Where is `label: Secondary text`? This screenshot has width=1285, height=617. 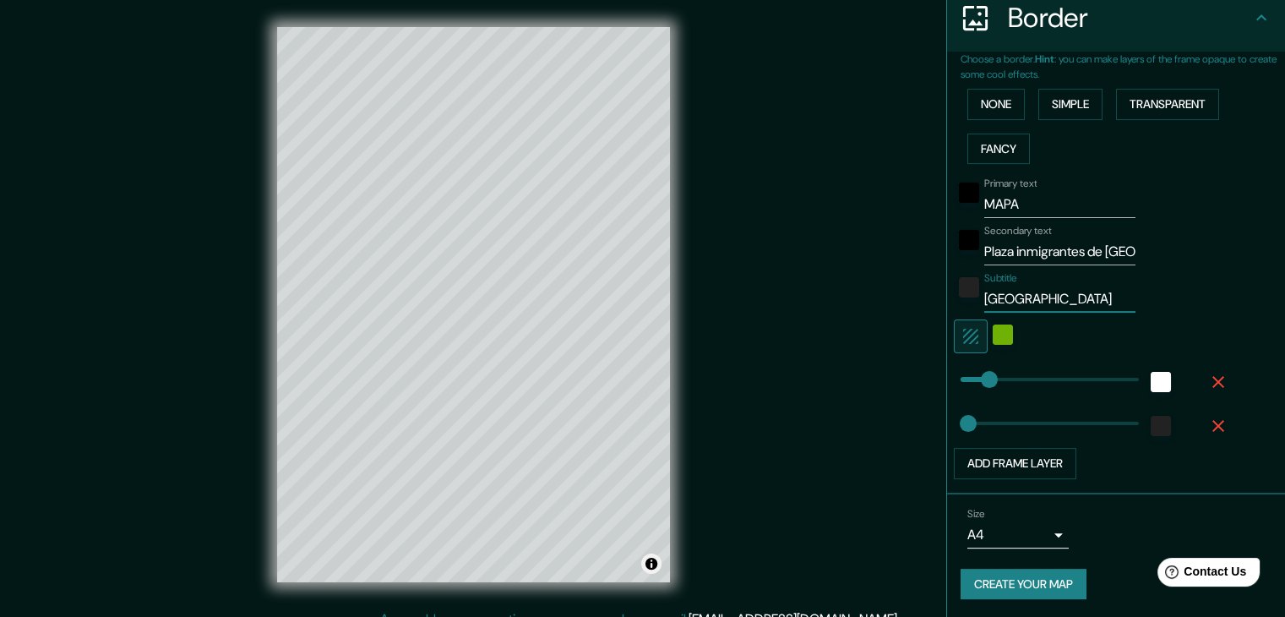
label: Secondary text is located at coordinates (1018, 231).